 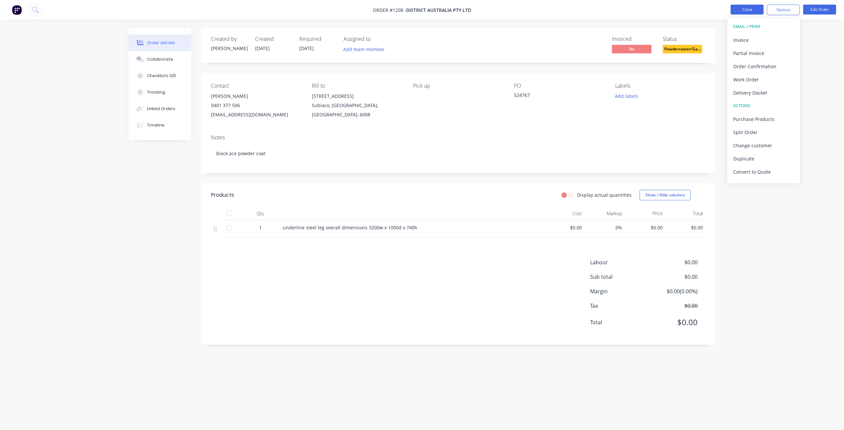 What do you see at coordinates (763, 27) in the screenshot?
I see `button: EMAIL / PRINT` at bounding box center [763, 27].